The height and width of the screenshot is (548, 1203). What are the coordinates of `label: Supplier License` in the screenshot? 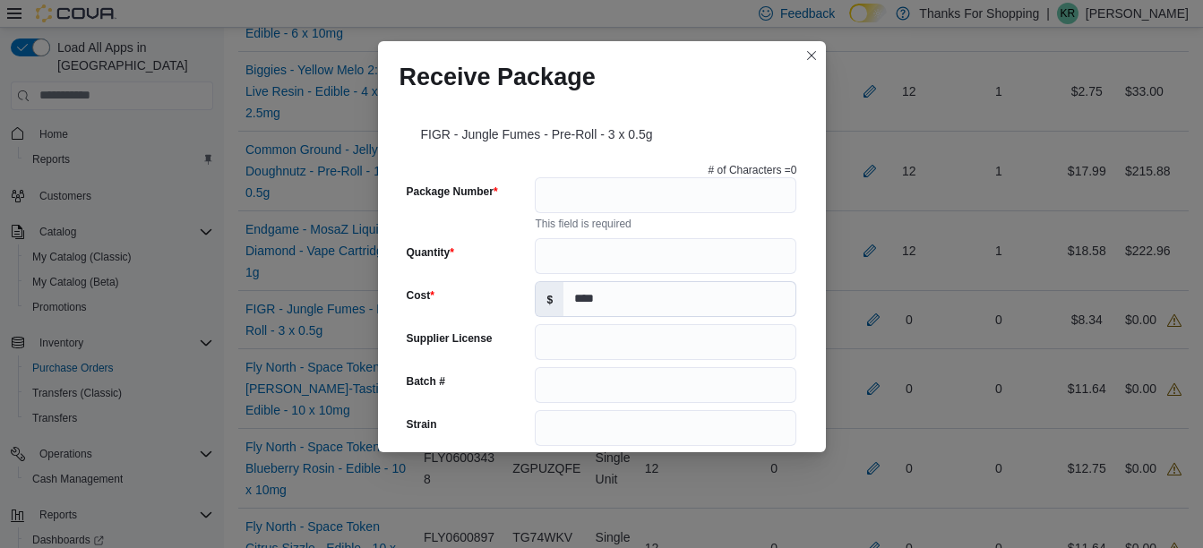 It's located at (450, 339).